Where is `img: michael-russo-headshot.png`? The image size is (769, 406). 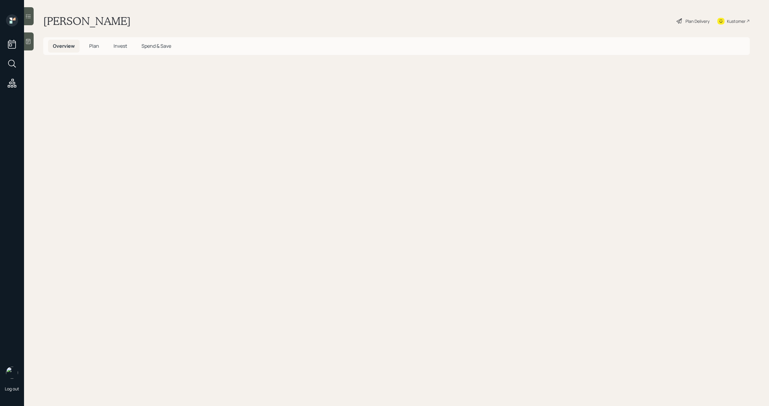
img: michael-russo-headshot.png is located at coordinates (12, 373).